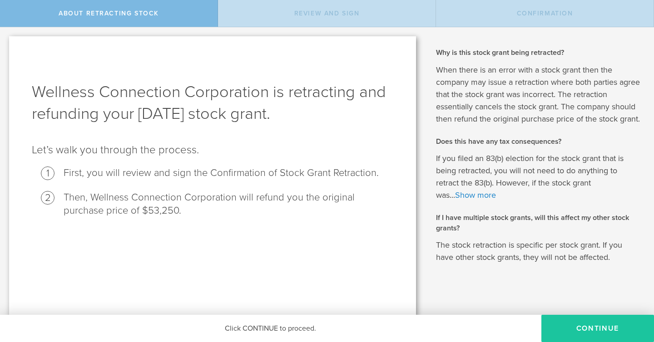  I want to click on span: Review and Sign, so click(327, 13).